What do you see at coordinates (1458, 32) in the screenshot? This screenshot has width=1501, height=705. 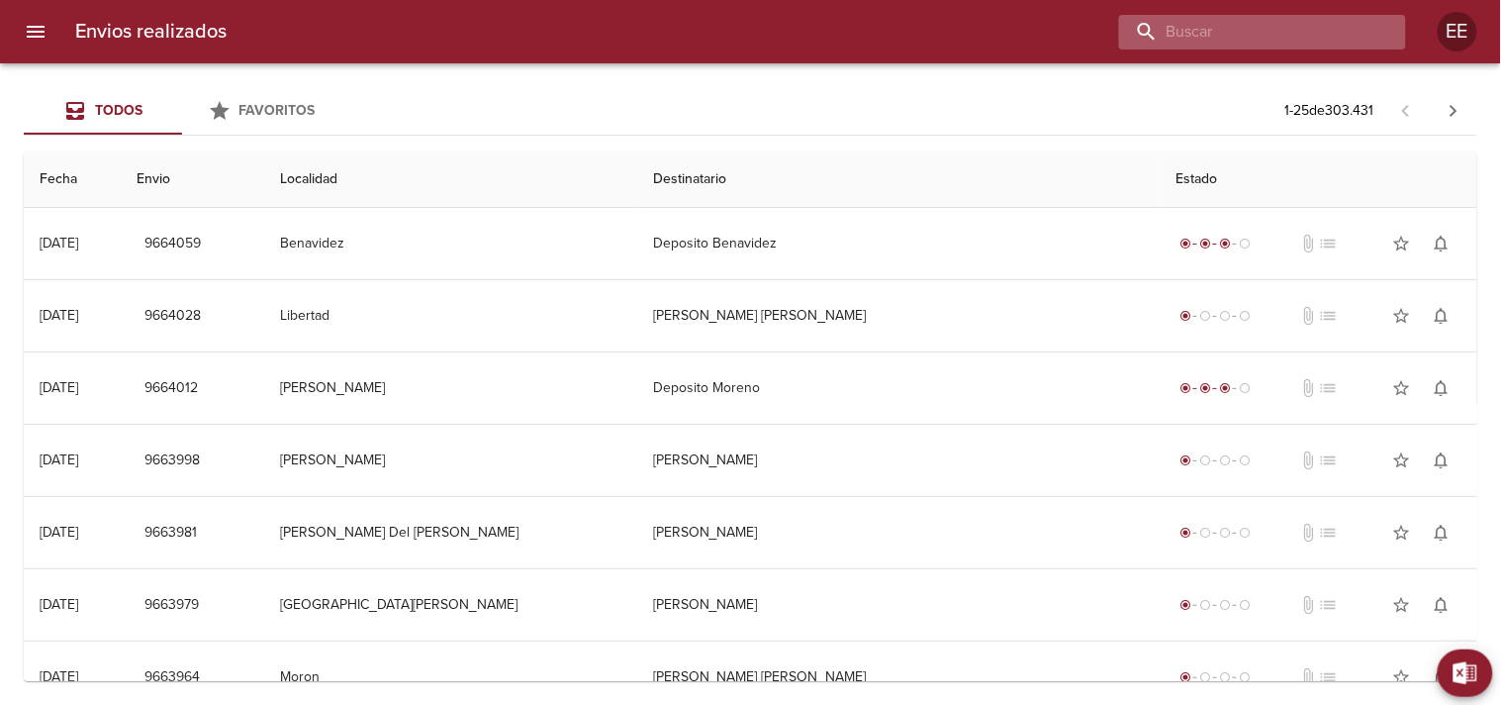 I see `div: Abrir información de usuario` at bounding box center [1458, 32].